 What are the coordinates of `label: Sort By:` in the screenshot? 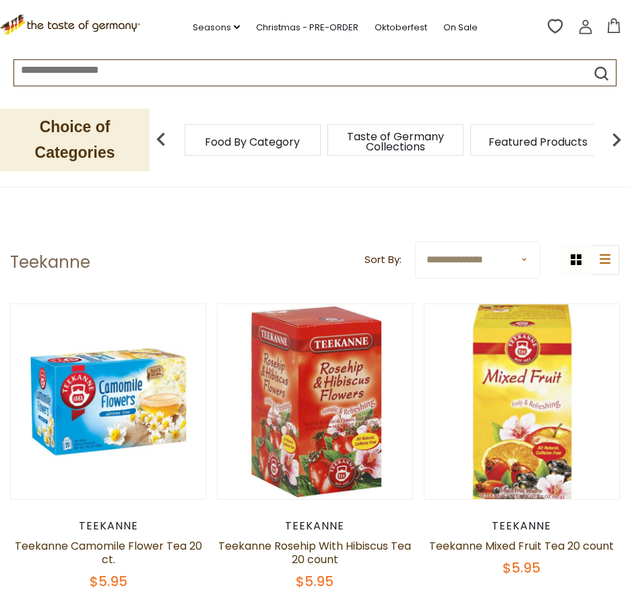 It's located at (383, 260).